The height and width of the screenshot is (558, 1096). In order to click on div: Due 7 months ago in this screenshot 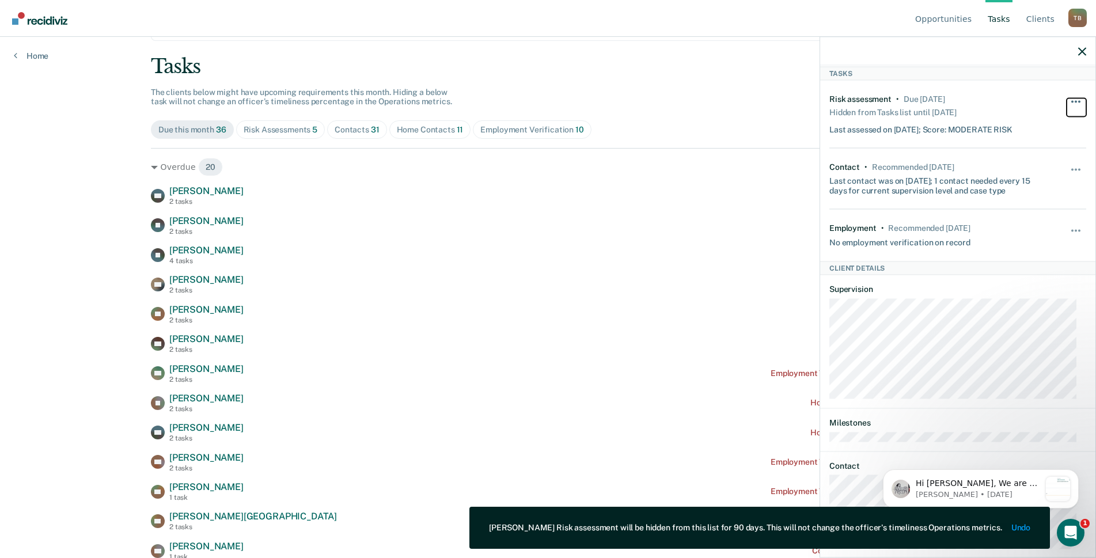, I will do `click(925, 99)`.